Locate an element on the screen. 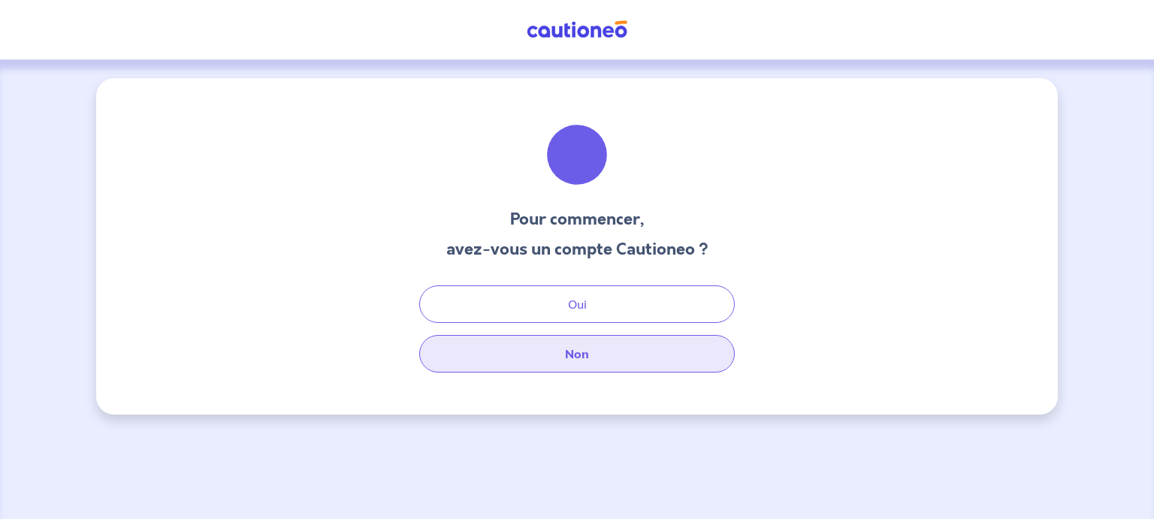 The image size is (1154, 522). h3: avez-vous un compte Cautioneo ? is located at coordinates (577, 249).